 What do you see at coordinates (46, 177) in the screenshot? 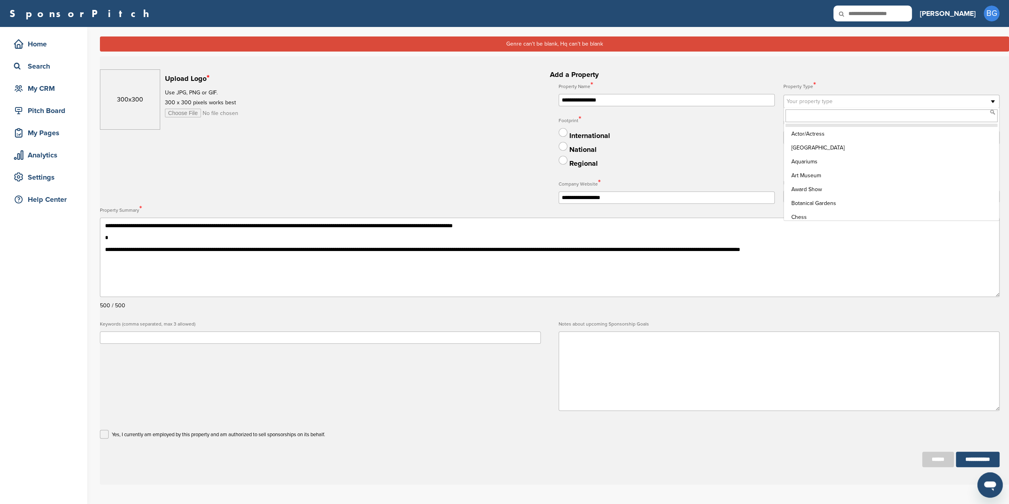
I see `div: Settings` at bounding box center [46, 177].